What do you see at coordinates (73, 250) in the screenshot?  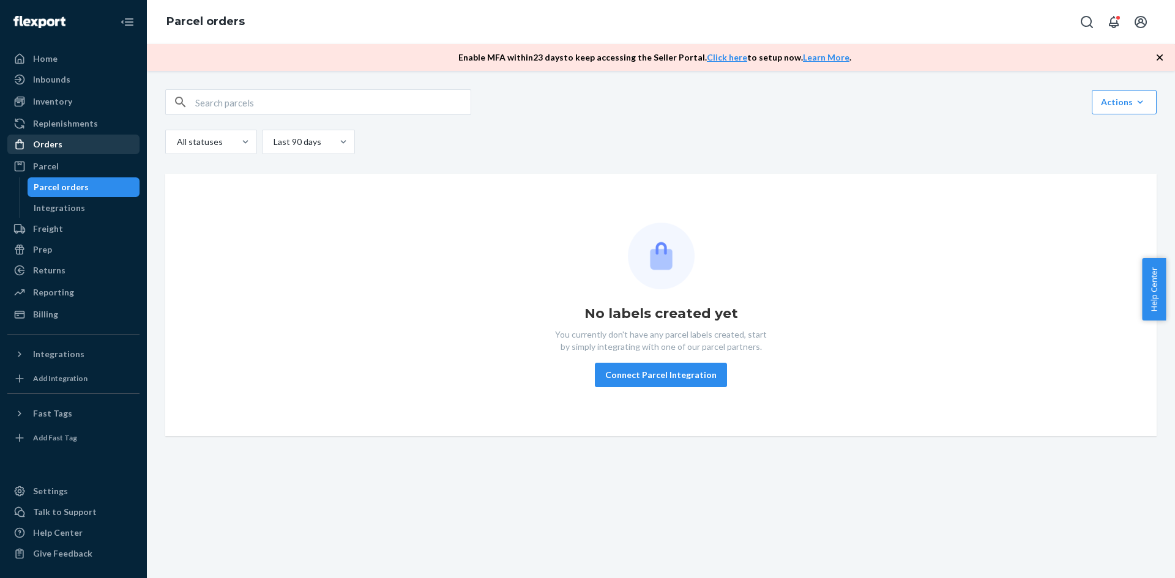 I see `a: Prep` at bounding box center [73, 250].